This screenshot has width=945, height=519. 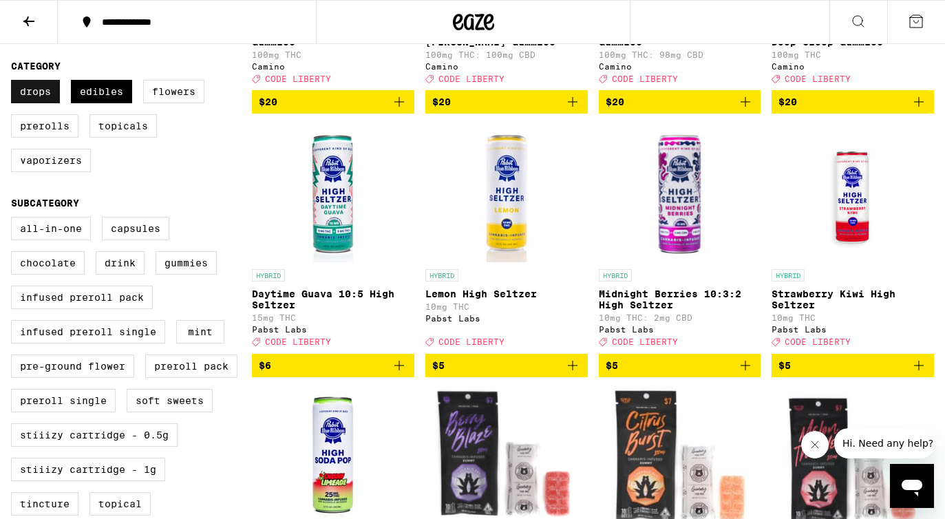 I want to click on label: Pre-ground Flower, so click(x=72, y=366).